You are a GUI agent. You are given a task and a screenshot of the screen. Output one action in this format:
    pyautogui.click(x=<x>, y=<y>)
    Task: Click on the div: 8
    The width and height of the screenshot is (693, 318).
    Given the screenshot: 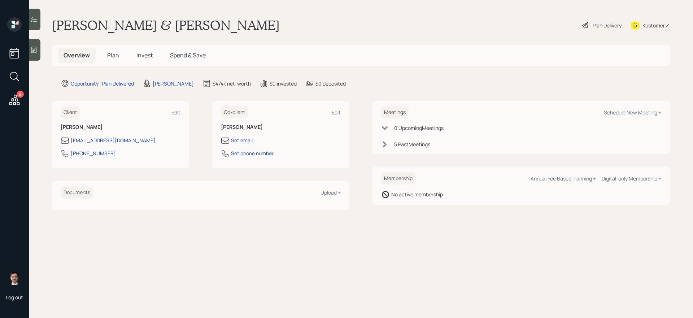 What is the action you would take?
    pyautogui.click(x=20, y=94)
    